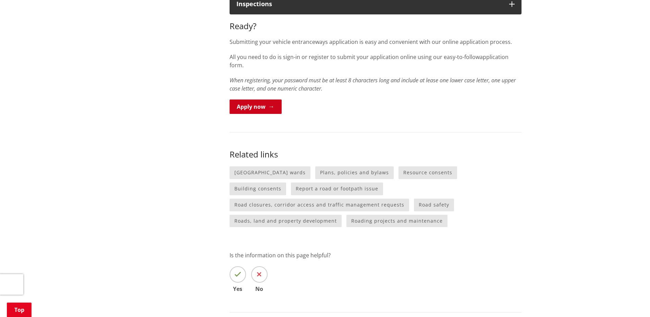  What do you see at coordinates (319, 205) in the screenshot?
I see `a: Road closures, corridor access and traffic management requests` at bounding box center [319, 205].